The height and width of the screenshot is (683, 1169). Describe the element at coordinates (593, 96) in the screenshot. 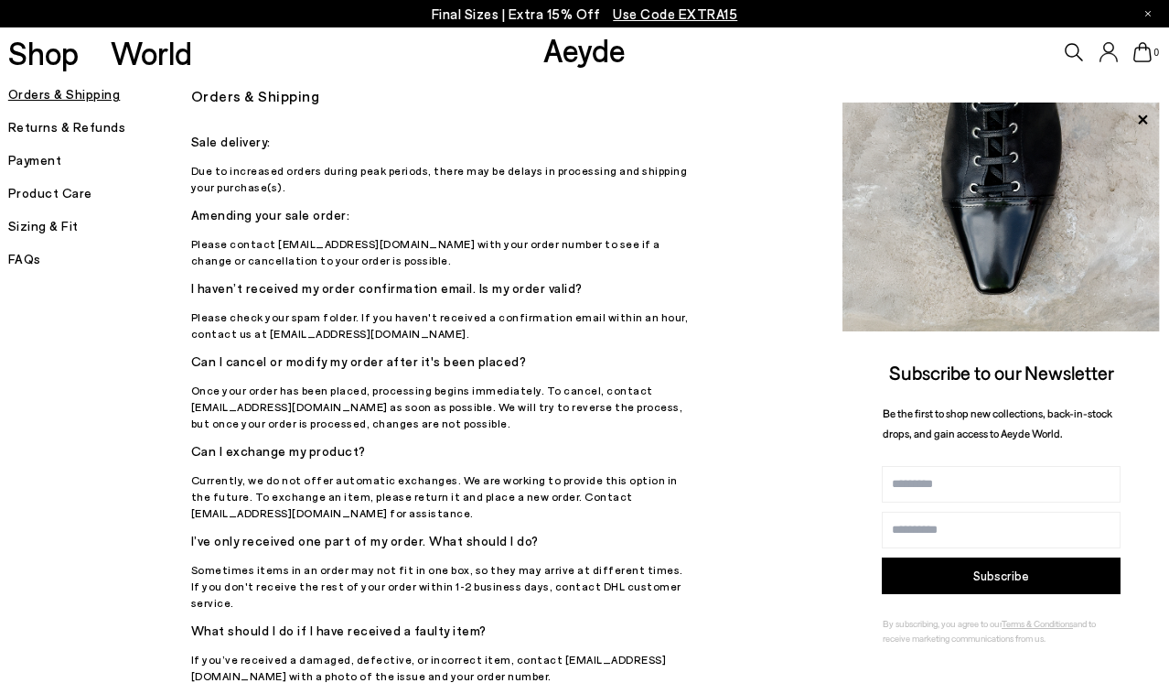

I see `h3: Orders & Shipping` at that location.